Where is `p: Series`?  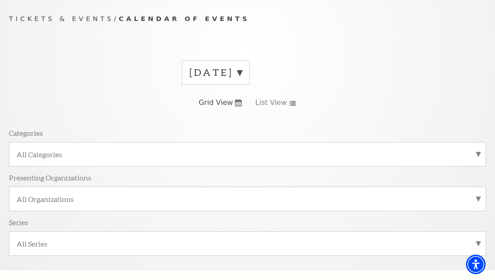 p: Series is located at coordinates (18, 222).